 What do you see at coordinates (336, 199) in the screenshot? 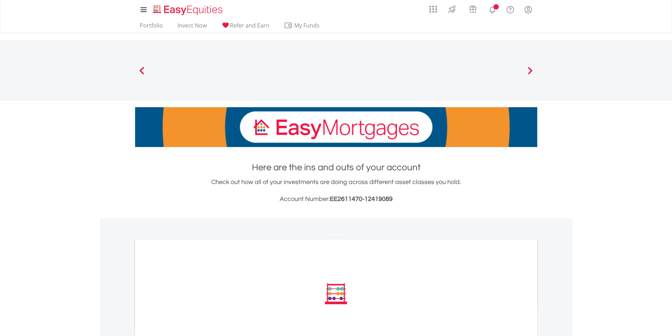
I see `h3: Account Number:` at bounding box center [336, 199].